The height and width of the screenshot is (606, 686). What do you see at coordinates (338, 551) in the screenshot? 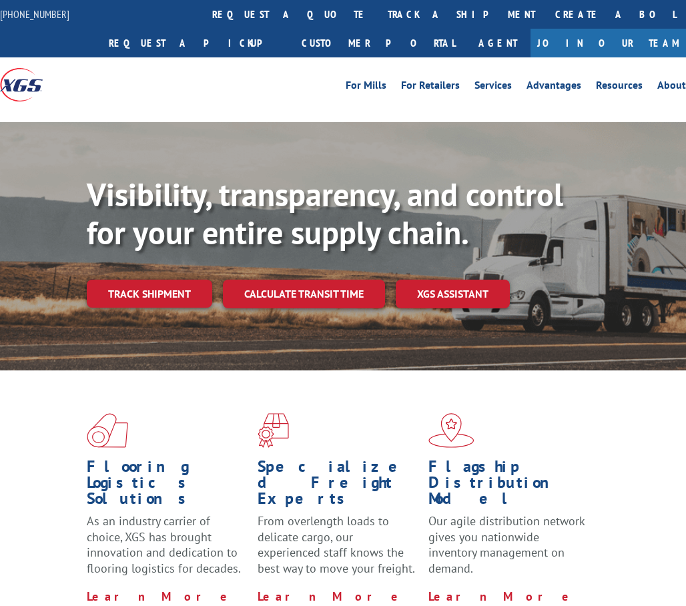
I see `p: From overlength loads to delicate cargo, our experienced staff knows the best way to move your fr...` at bounding box center [338, 551].